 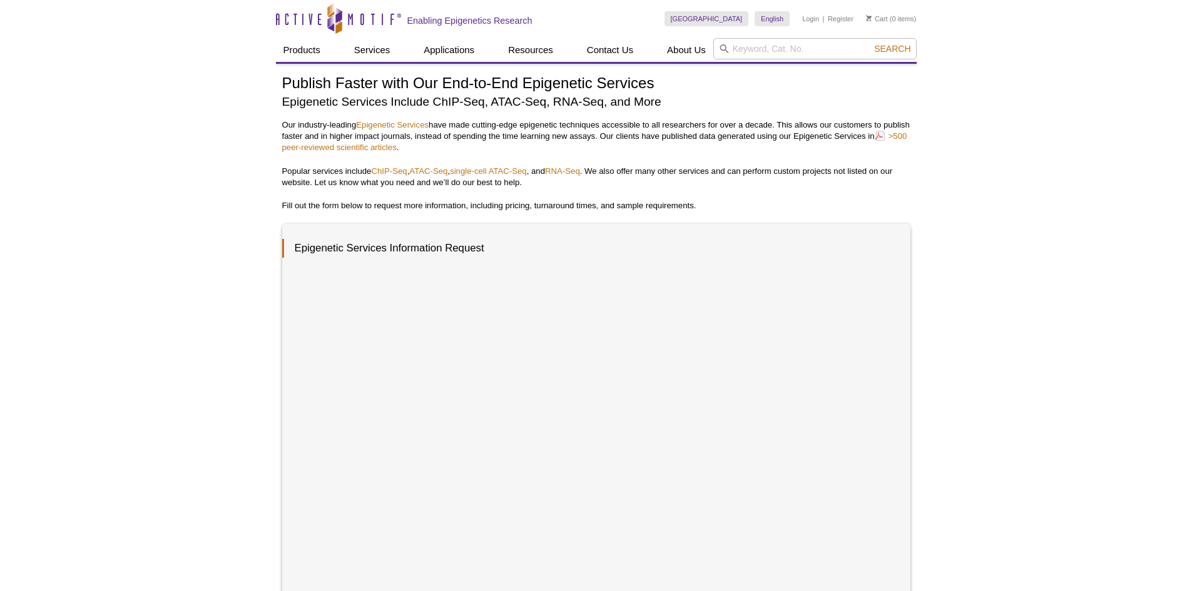 I want to click on img: Your Cart, so click(x=868, y=18).